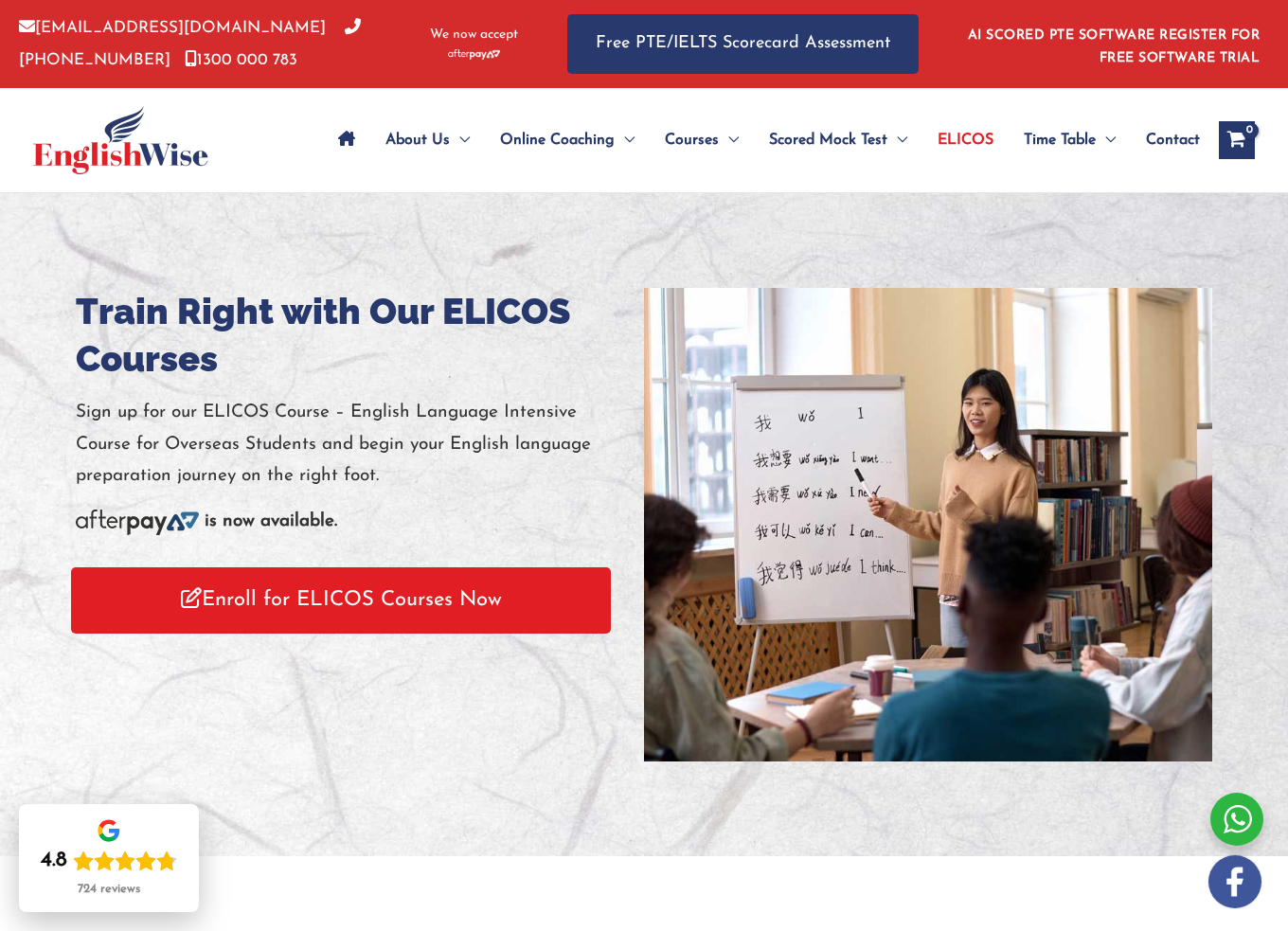  What do you see at coordinates (762, 141) in the screenshot?
I see `nav: Site Navigation: Main Menu` at bounding box center [762, 141].